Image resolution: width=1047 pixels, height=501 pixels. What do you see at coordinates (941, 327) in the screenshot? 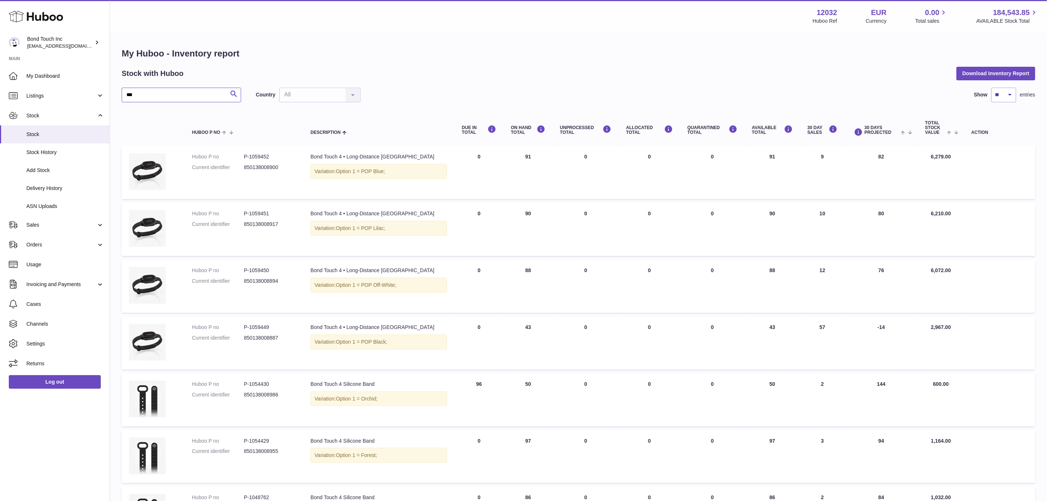
I see `span: 2,967.00` at bounding box center [941, 327].